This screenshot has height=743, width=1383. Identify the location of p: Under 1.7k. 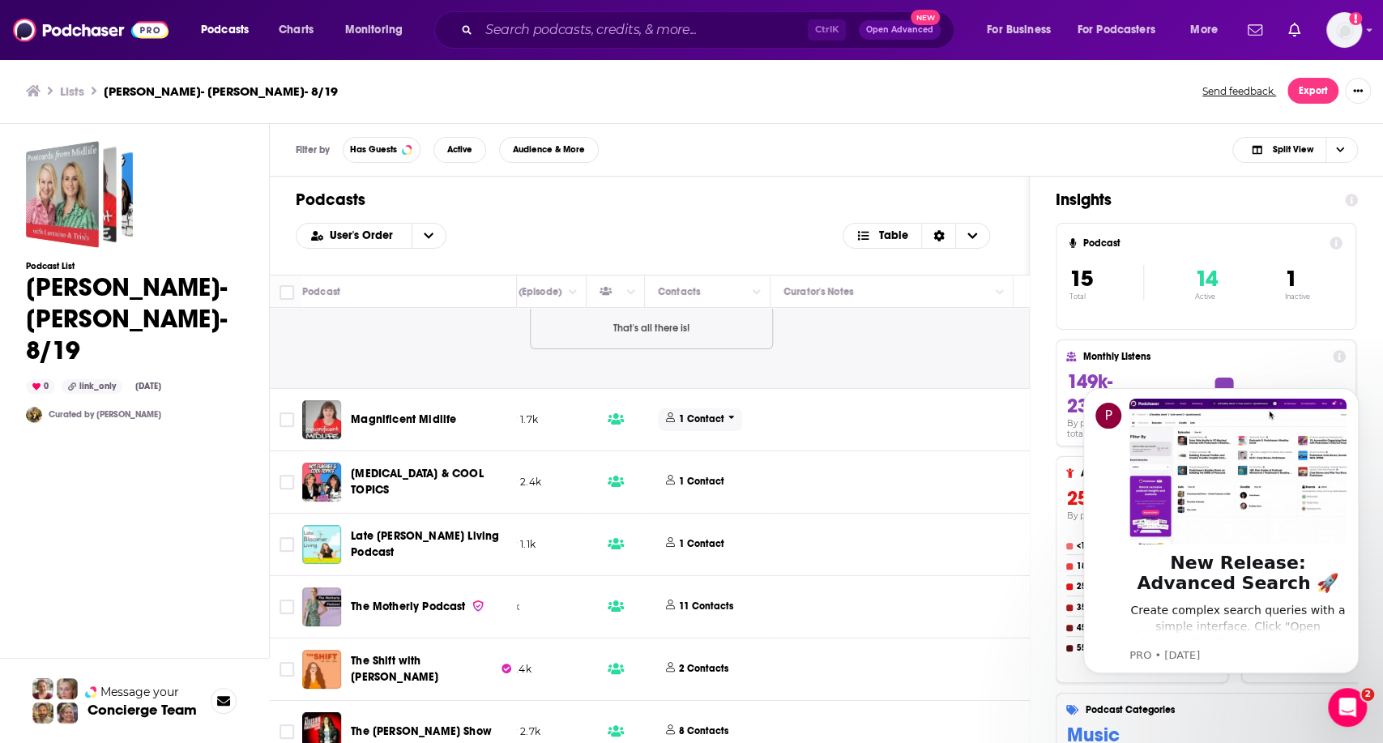
(512, 419).